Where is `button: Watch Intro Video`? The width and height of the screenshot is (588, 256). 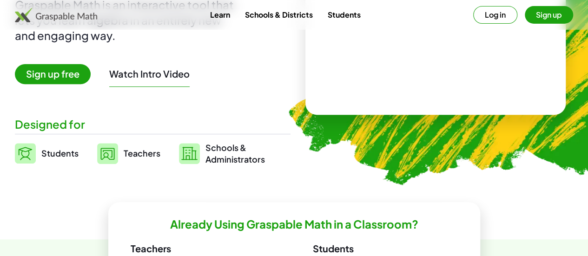 button: Watch Intro Video is located at coordinates (149, 74).